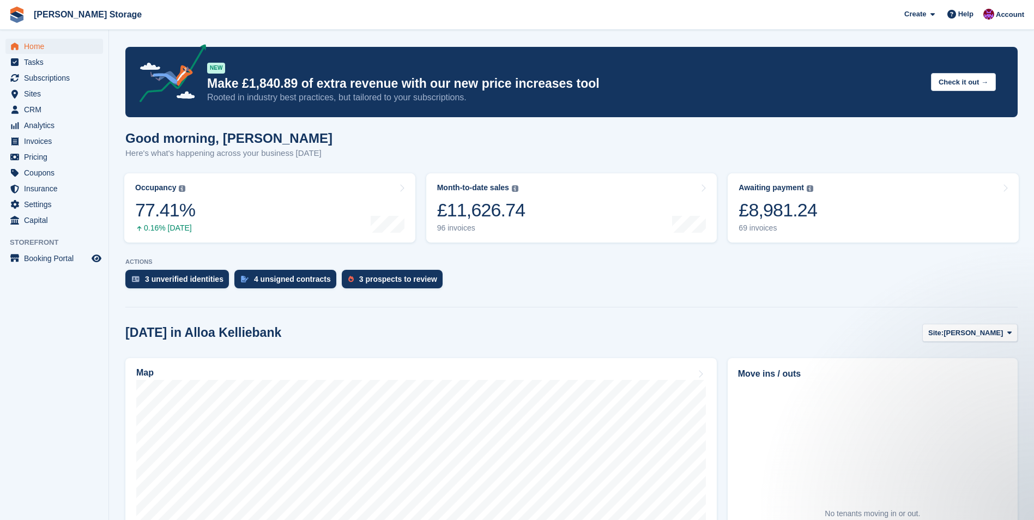  What do you see at coordinates (57, 220) in the screenshot?
I see `span: Capital` at bounding box center [57, 220].